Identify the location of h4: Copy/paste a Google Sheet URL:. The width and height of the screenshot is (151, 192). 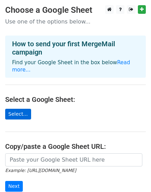
(75, 146).